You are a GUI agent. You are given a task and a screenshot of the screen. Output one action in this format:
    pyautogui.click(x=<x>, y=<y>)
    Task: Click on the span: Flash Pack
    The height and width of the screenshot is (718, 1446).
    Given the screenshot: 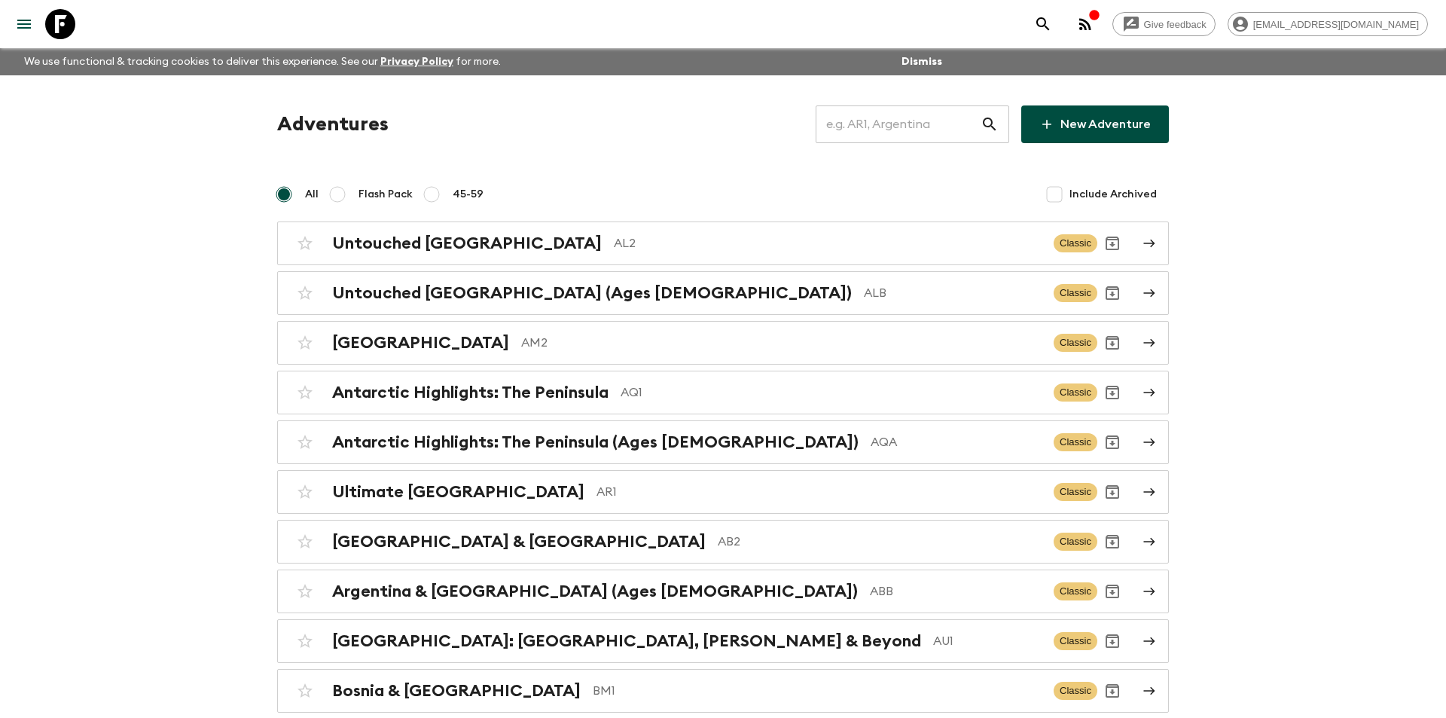 What is the action you would take?
    pyautogui.click(x=386, y=194)
    